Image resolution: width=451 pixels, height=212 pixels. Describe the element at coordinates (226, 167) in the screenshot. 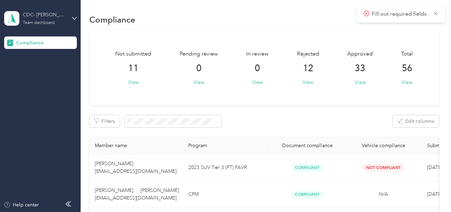

I see `td: 2023 SUV Tier 3 (FT) FAVR` at that location.